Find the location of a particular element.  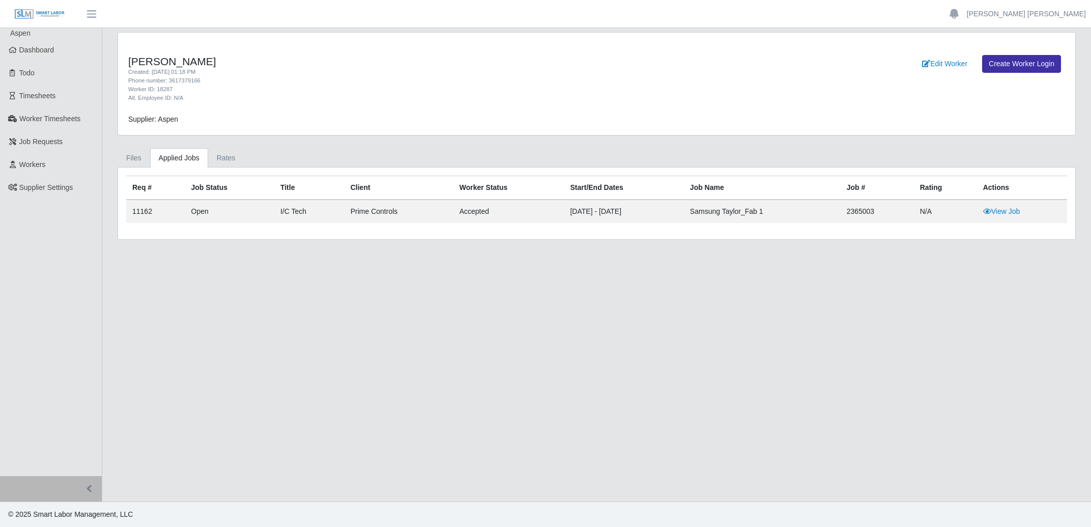

th: Actions is located at coordinates (1022, 188).